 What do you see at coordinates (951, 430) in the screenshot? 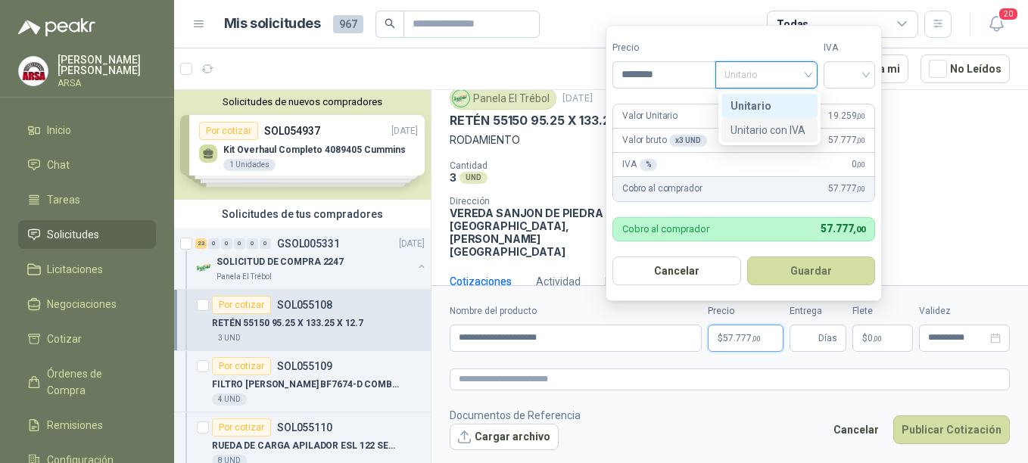
I see `button: Publicar Cotización` at bounding box center [951, 430].